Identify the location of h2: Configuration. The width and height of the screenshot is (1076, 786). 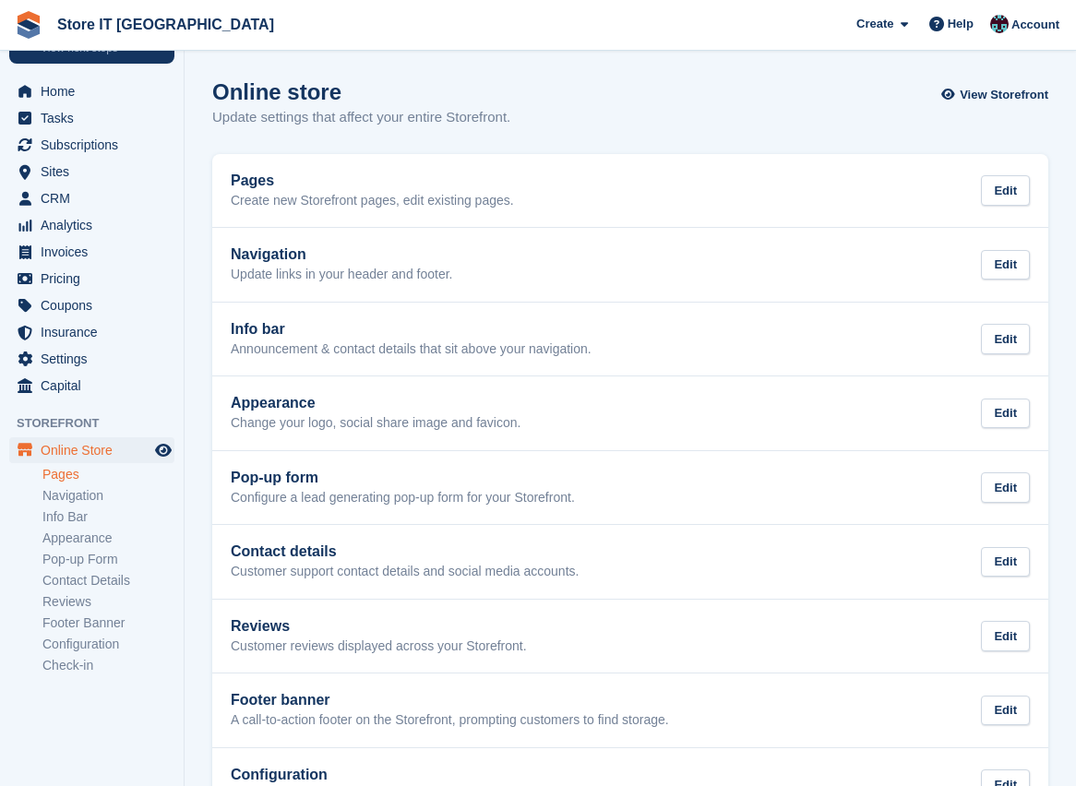
(412, 775).